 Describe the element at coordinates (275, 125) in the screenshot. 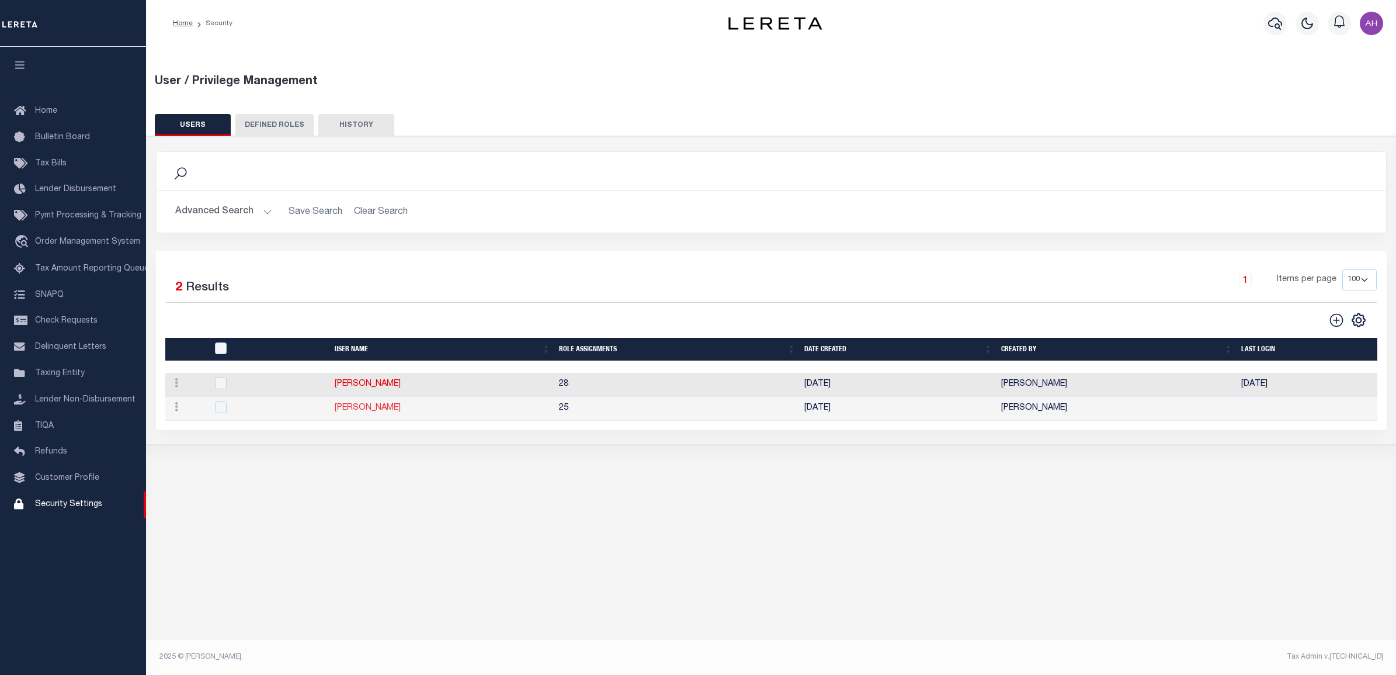

I see `button: DEFINED ROLES` at that location.